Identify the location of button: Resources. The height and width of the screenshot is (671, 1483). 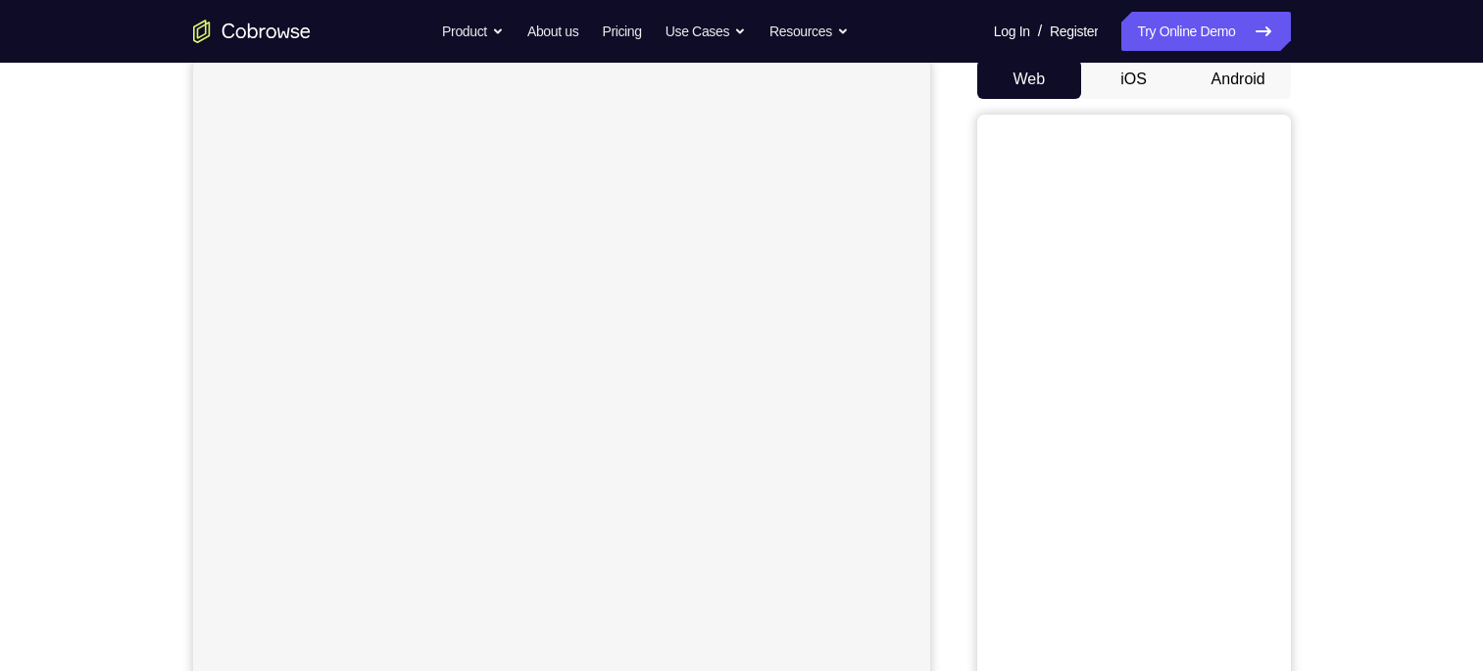
(809, 31).